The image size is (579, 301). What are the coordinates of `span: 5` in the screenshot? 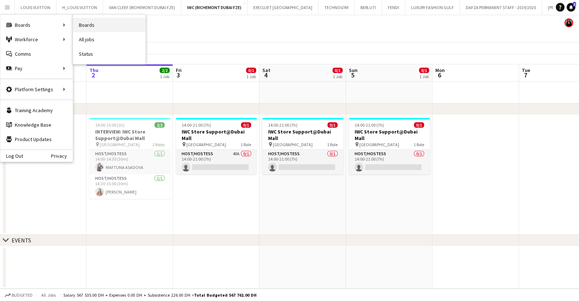 It's located at (353, 75).